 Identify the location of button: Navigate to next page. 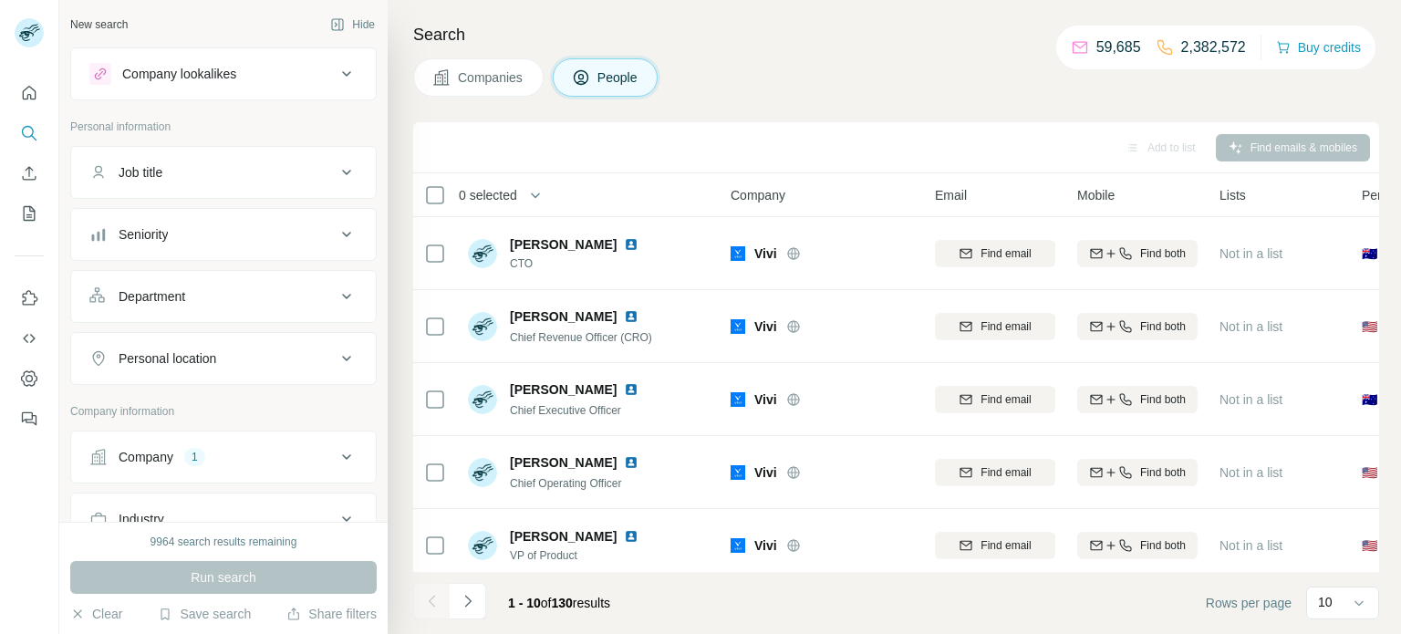
(468, 601).